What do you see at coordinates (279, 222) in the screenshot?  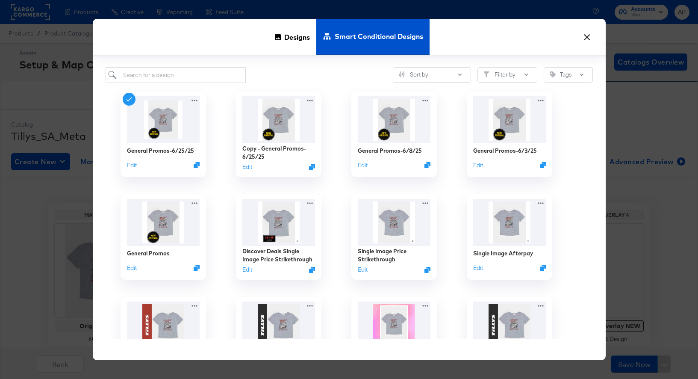 I see `img: 8MMWdNXGwcAcNJmDQ7lXSg.jpg` at bounding box center [279, 222].